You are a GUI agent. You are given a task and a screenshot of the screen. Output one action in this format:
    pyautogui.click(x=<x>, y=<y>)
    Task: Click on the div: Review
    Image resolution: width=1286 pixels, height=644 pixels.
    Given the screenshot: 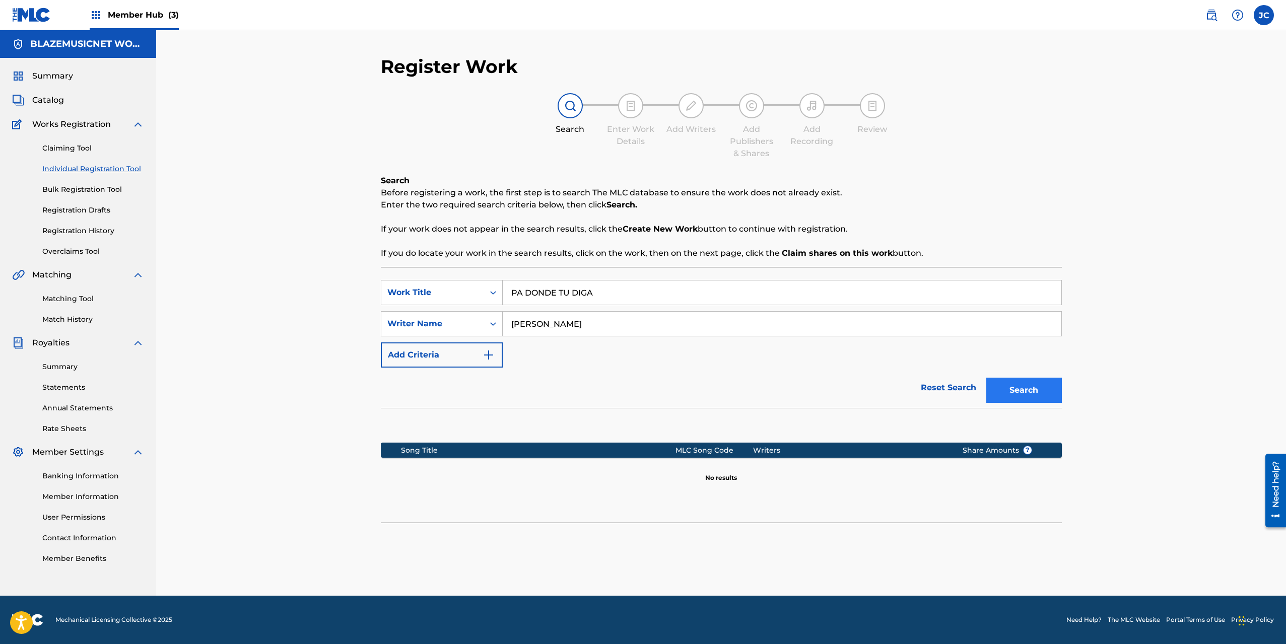 What is the action you would take?
    pyautogui.click(x=873, y=129)
    